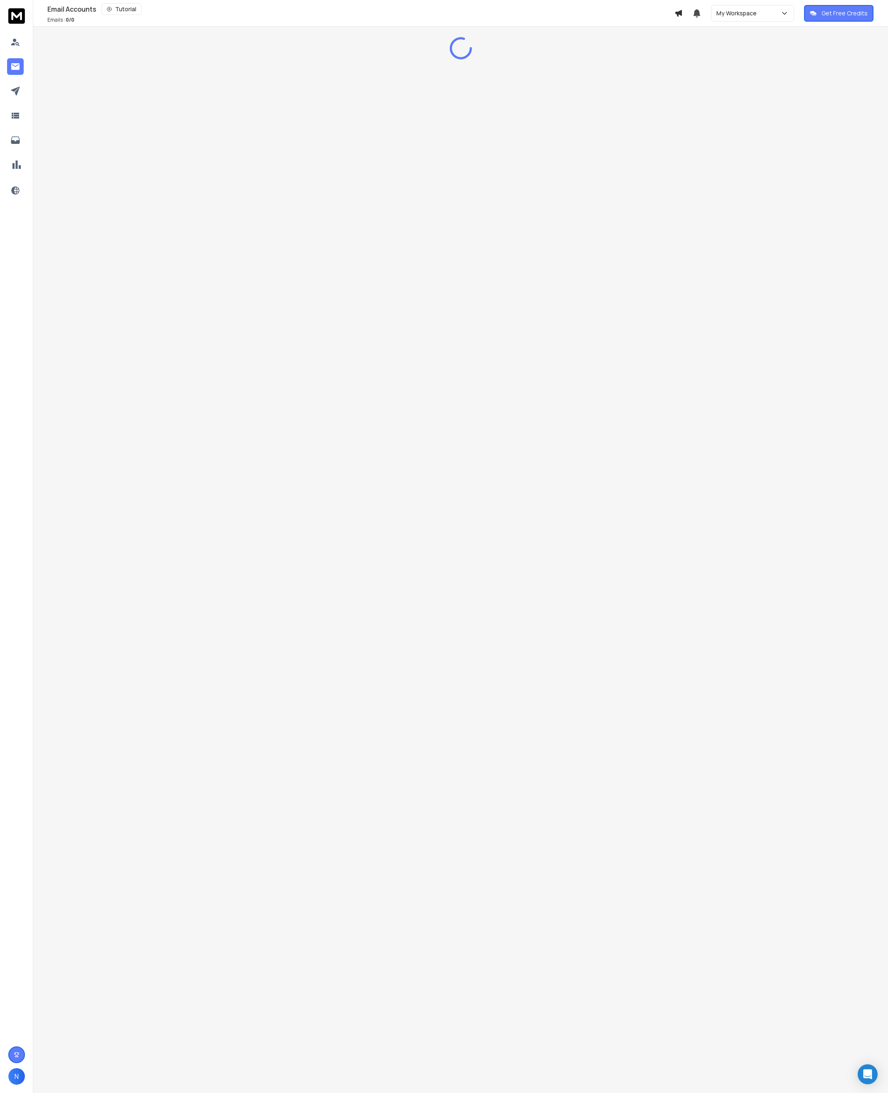 This screenshot has height=1093, width=888. What do you see at coordinates (61, 20) in the screenshot?
I see `p: Emails :` at bounding box center [61, 20].